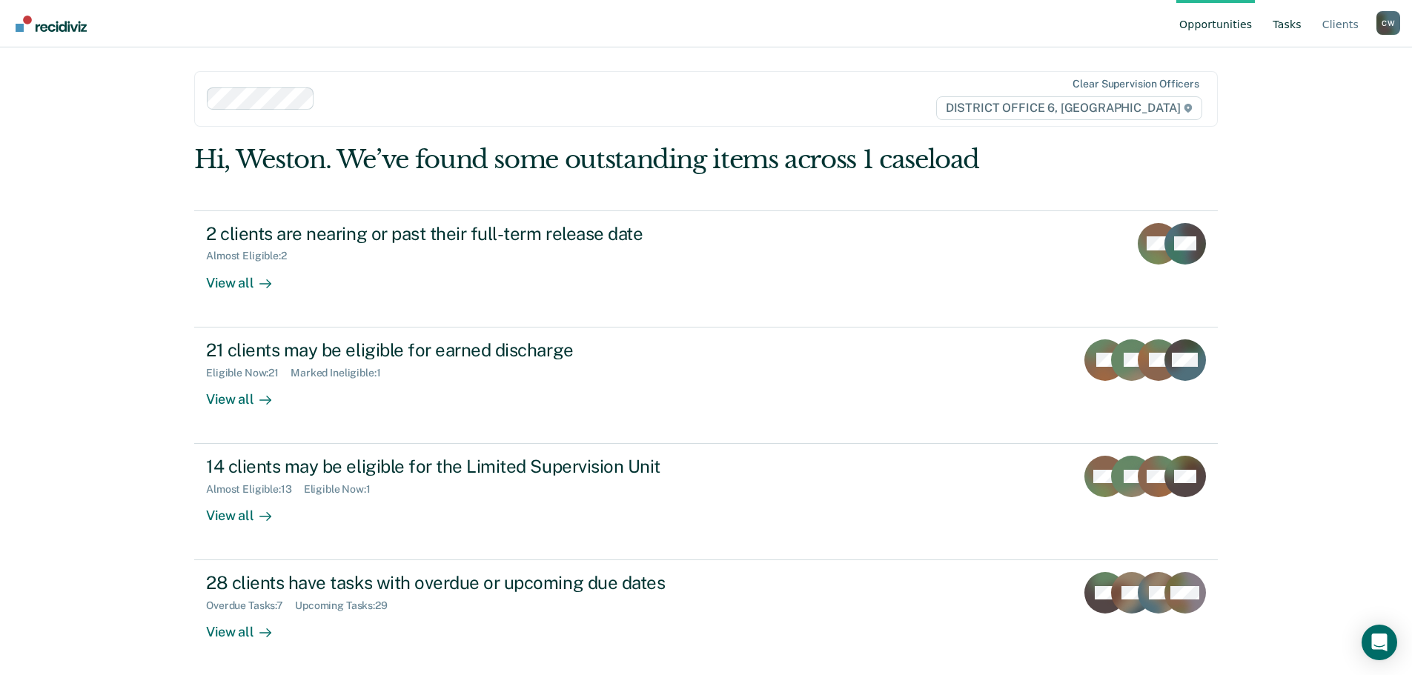 Image resolution: width=1412 pixels, height=675 pixels. Describe the element at coordinates (1135, 84) in the screenshot. I see `div: Clear supervision officers` at that location.